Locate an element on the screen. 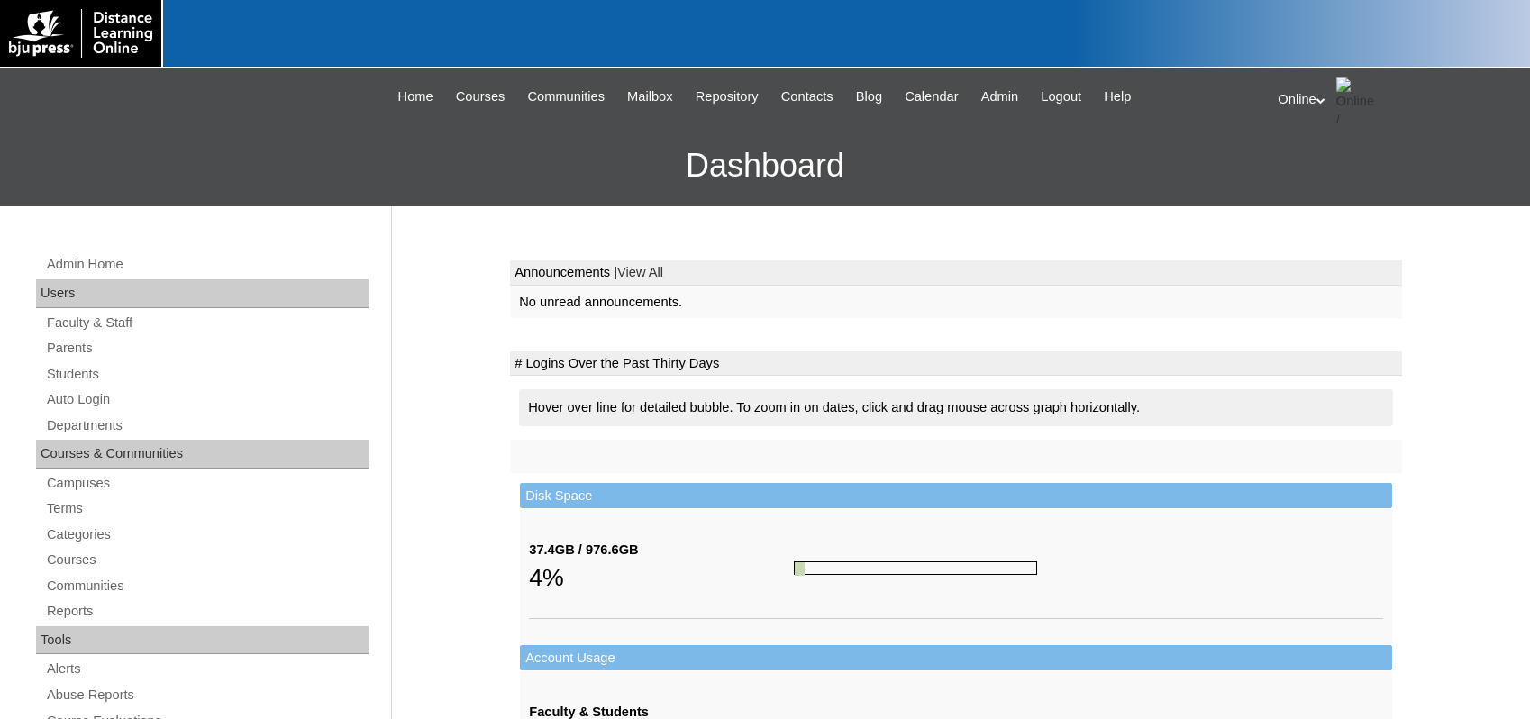  a: Home is located at coordinates (415, 96).